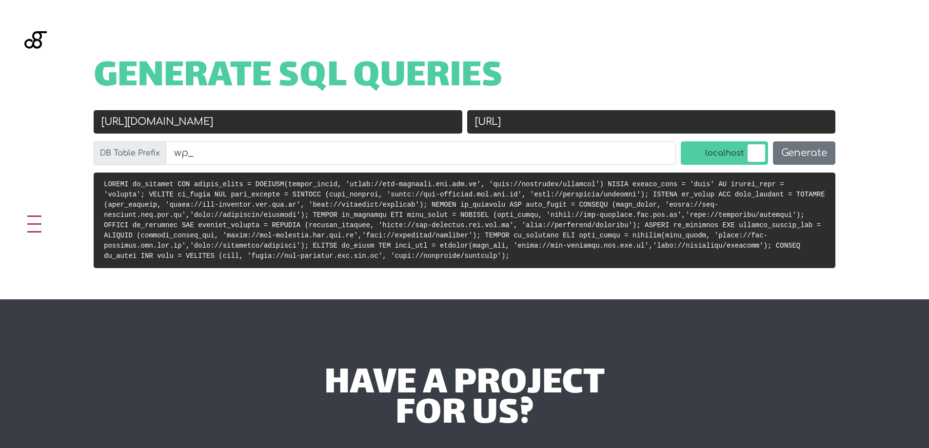  Describe the element at coordinates (724, 153) in the screenshot. I see `label: localhost` at that location.